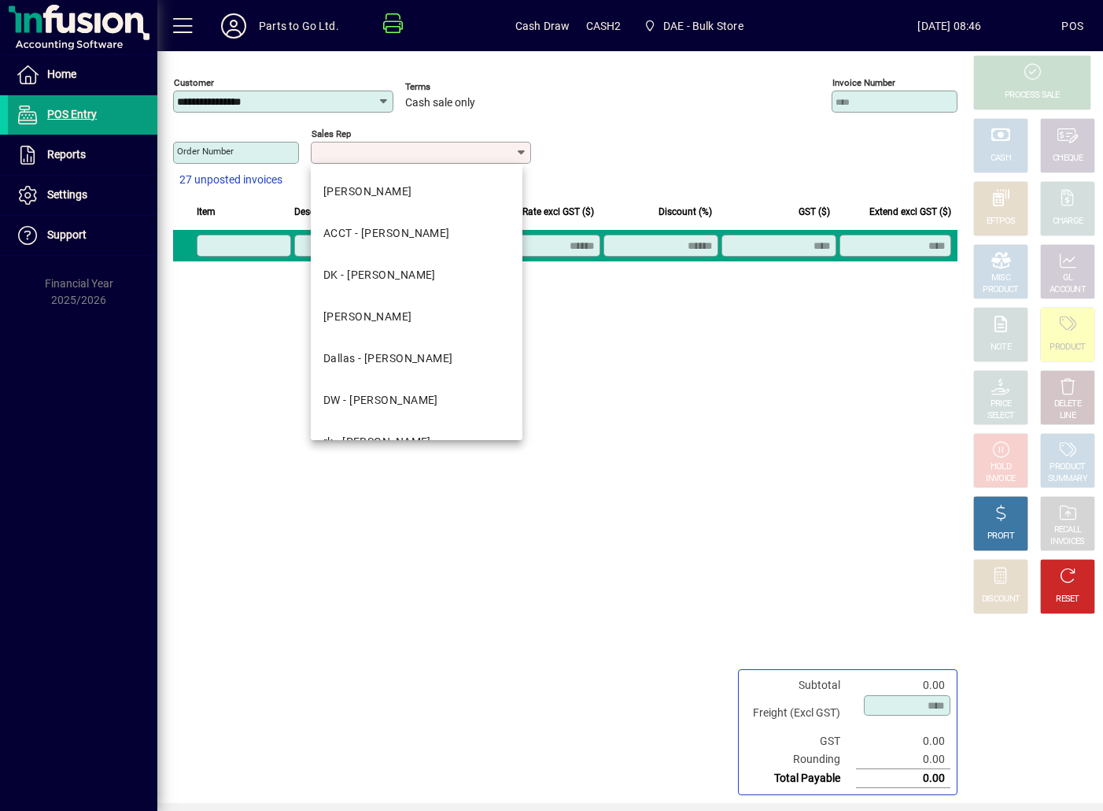 This screenshot has height=811, width=1103. I want to click on mat-option: Dallas - Dallas Iosefo, so click(416, 358).